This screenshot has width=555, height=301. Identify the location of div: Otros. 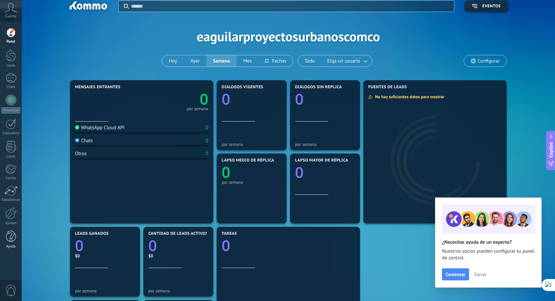
(81, 154).